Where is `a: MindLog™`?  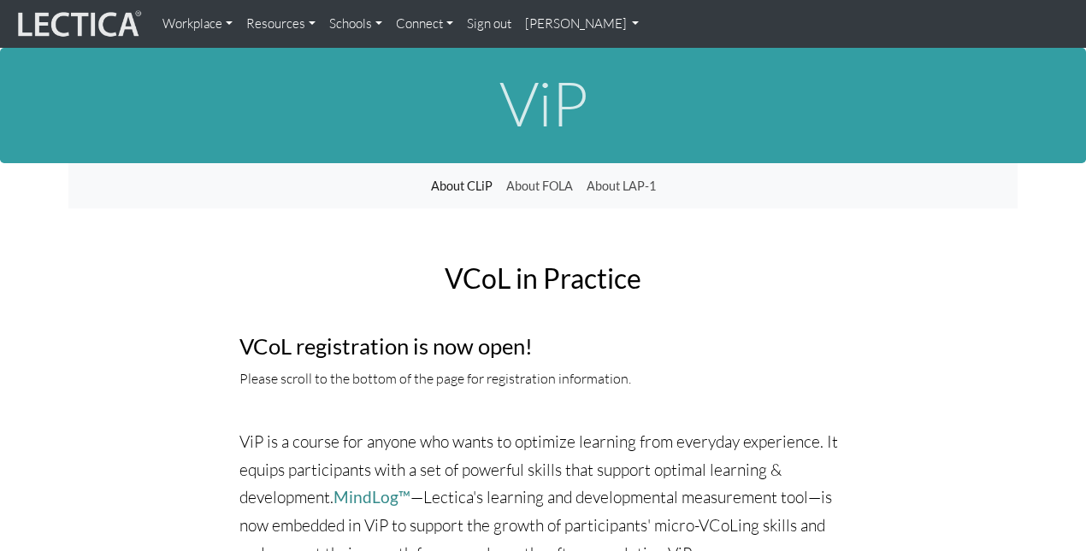
a: MindLog™ is located at coordinates (372, 497).